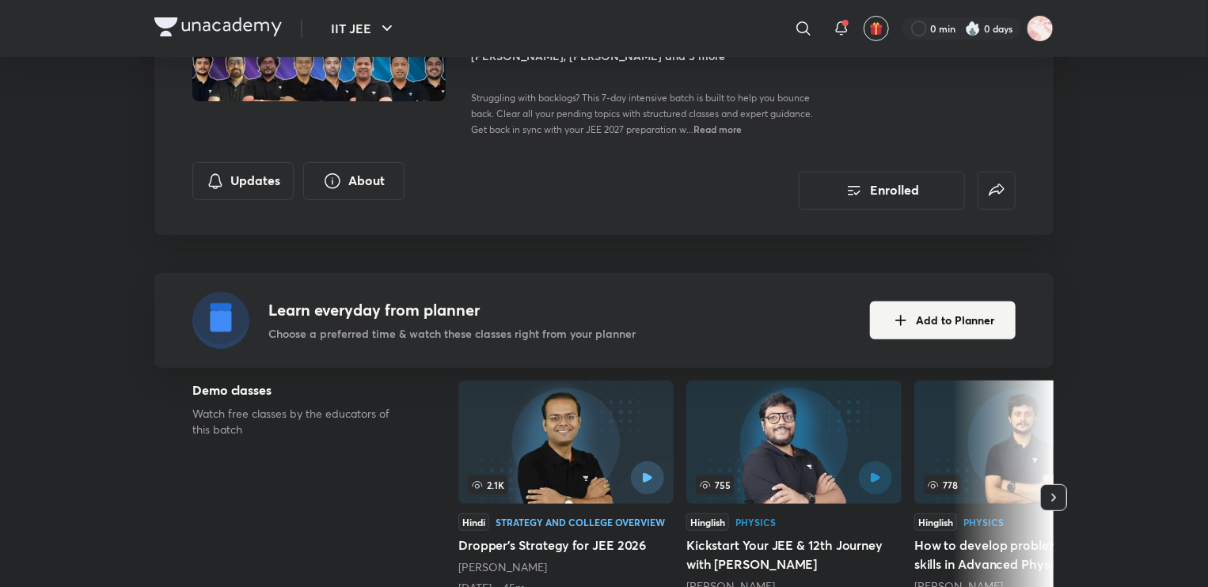  I want to click on h5: How to develop problem solving skills in Advanced Physics?, so click(1022, 555).